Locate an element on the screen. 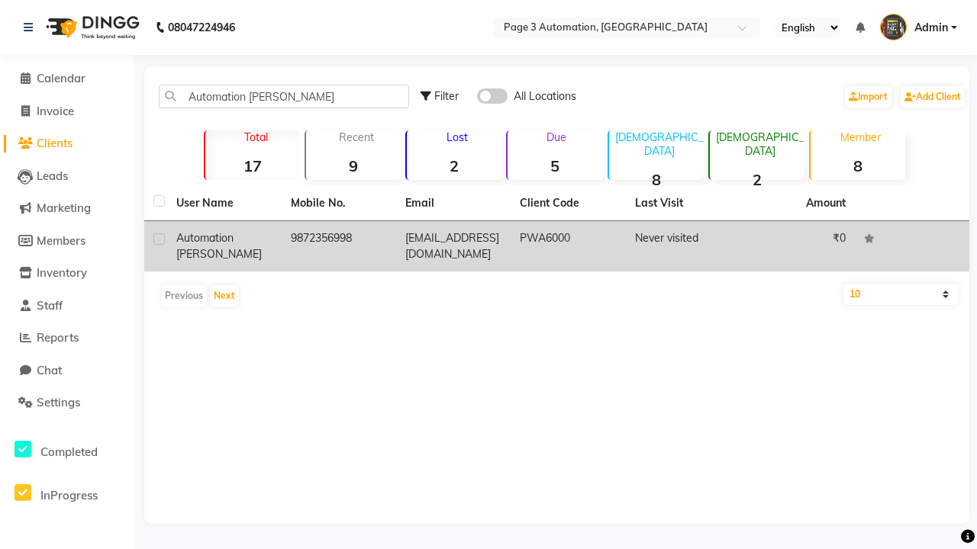 This screenshot has height=549, width=977. span: Leads is located at coordinates (52, 175).